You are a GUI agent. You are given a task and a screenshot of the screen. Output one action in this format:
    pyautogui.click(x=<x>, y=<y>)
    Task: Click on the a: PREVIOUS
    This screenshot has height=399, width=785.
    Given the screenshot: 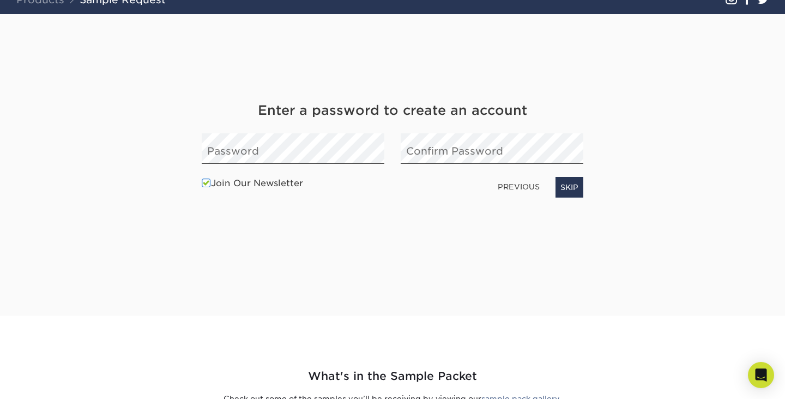 What is the action you would take?
    pyautogui.click(x=518, y=187)
    